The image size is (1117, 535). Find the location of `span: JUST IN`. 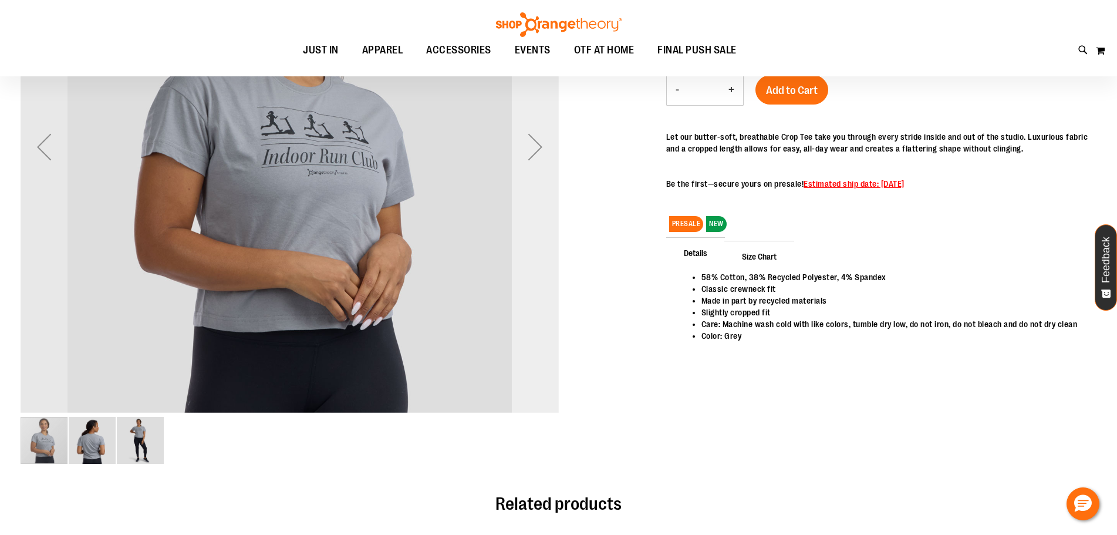

span: JUST IN is located at coordinates (320, 50).